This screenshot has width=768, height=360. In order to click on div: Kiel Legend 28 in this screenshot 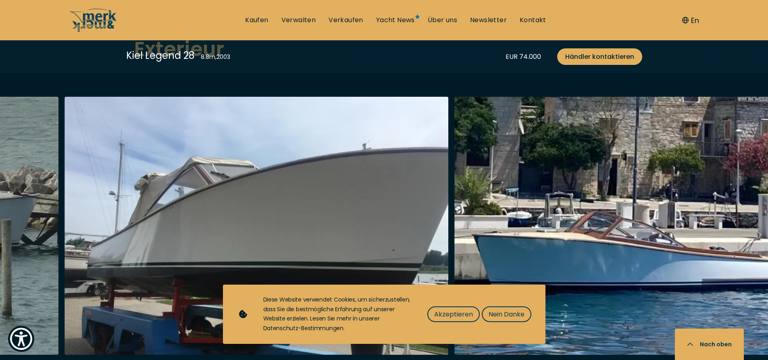, I will do `click(160, 55)`.